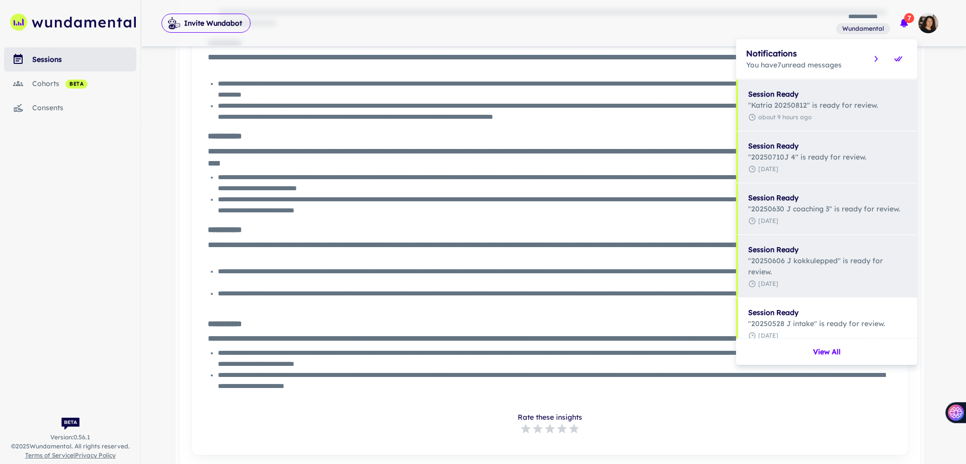 The height and width of the screenshot is (464, 966). I want to click on p: "20250710J 4" is ready for review., so click(827, 157).